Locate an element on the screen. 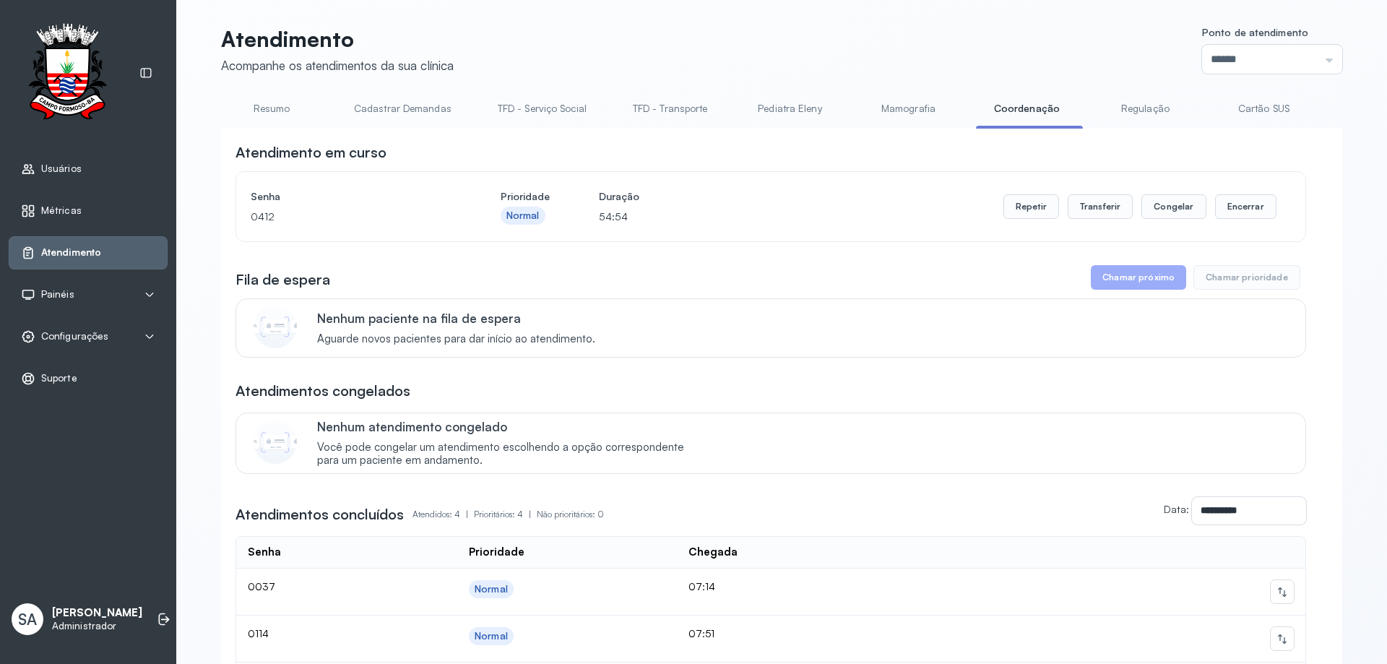  span: Usuários is located at coordinates (61, 168).